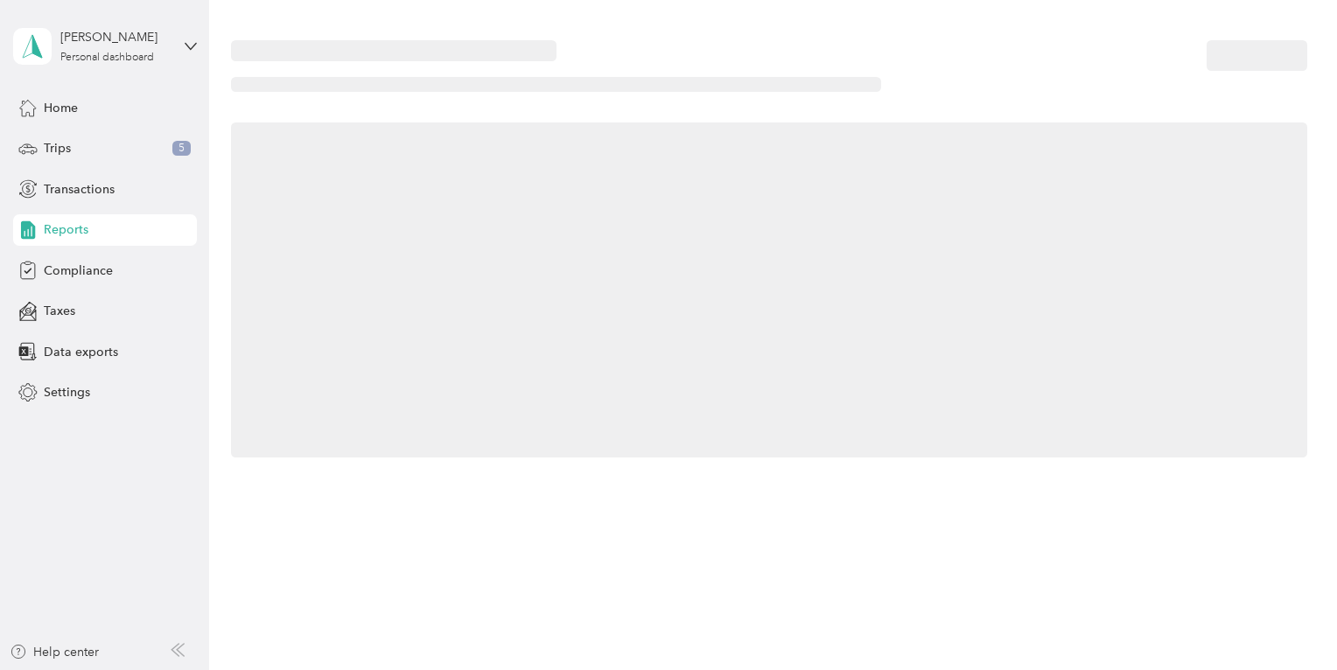 This screenshot has width=1337, height=670. I want to click on button: Help center, so click(54, 652).